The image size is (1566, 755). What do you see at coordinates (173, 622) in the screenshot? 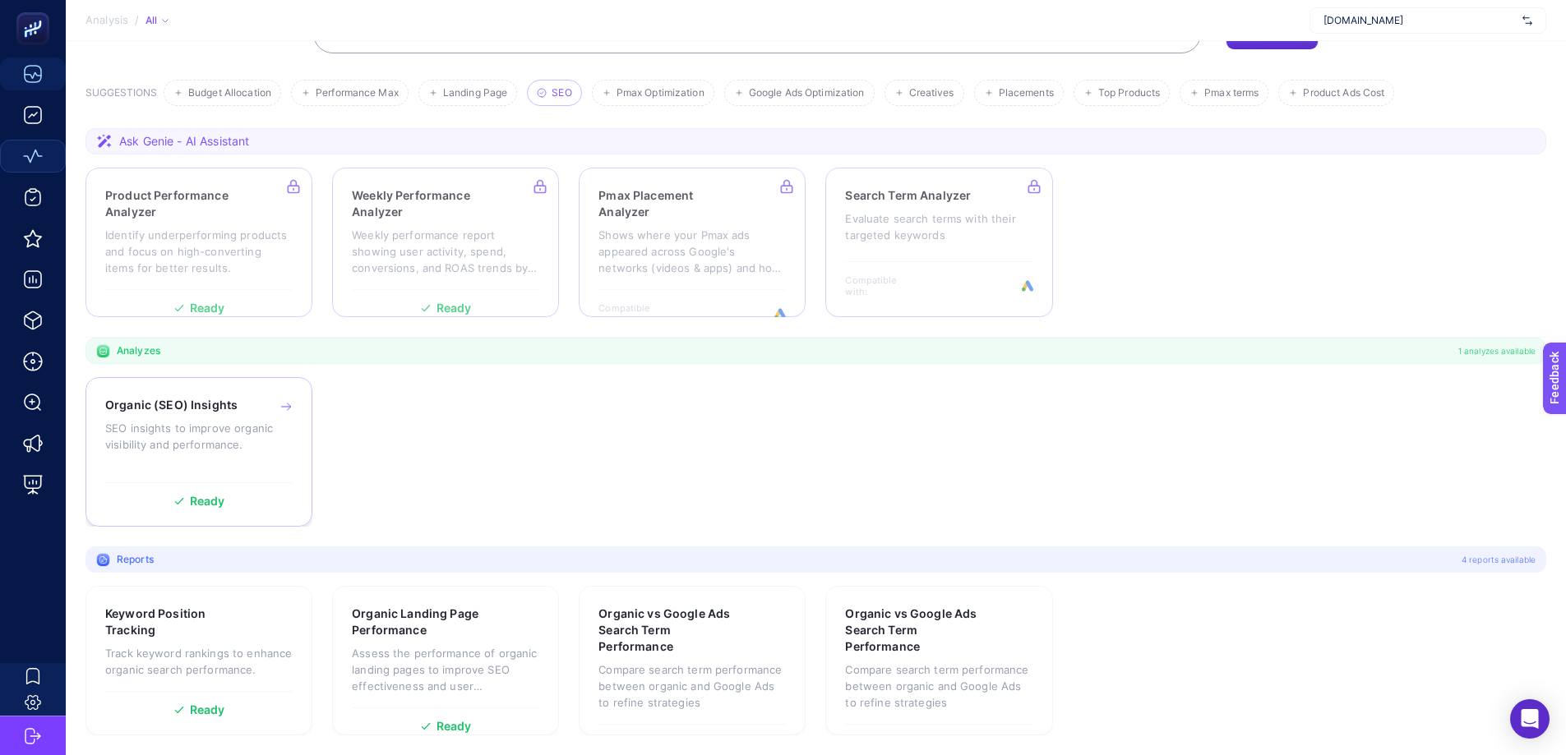
I see `h3: Keyword Position Tracking` at bounding box center [173, 622].